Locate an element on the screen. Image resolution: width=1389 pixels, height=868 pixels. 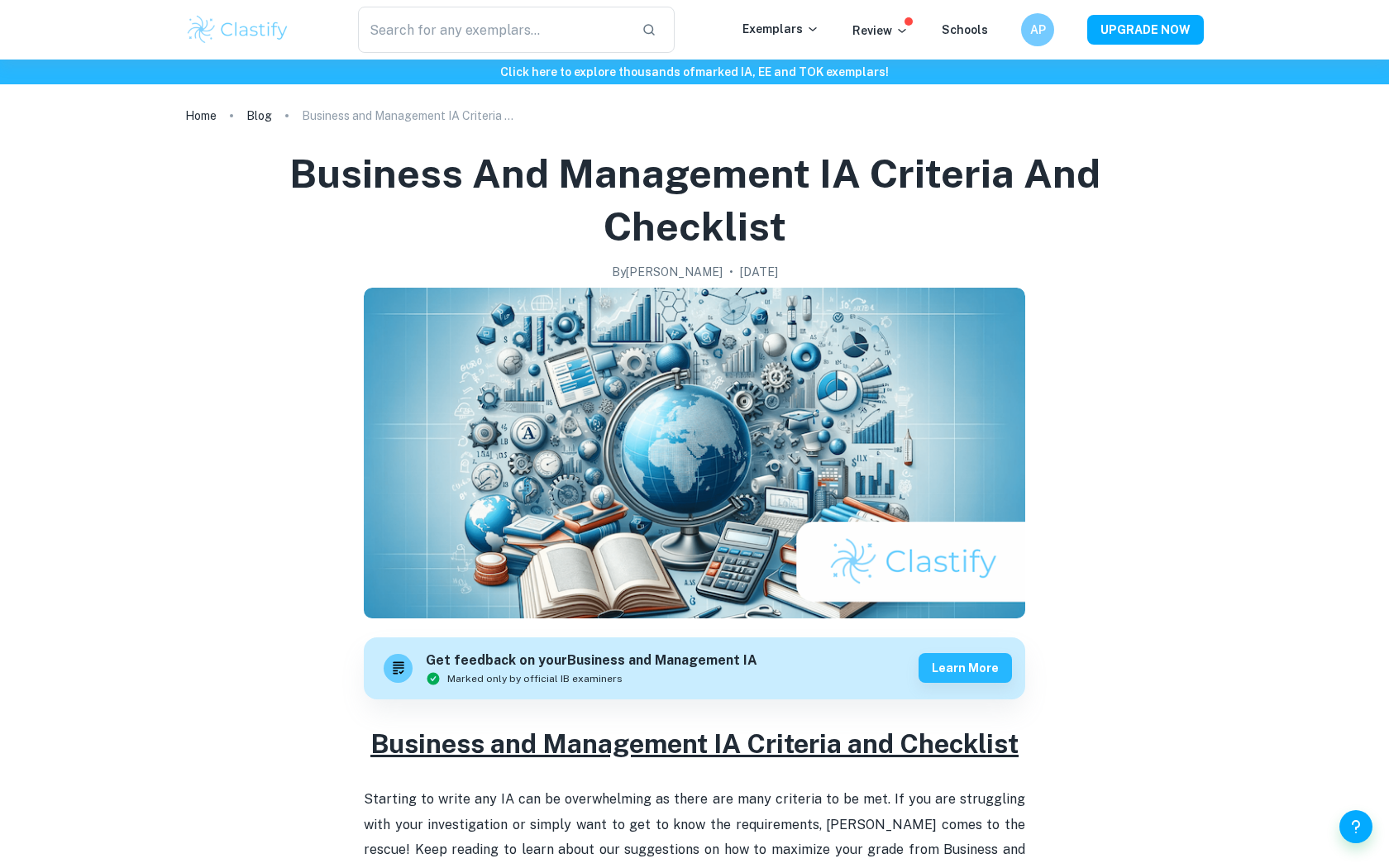
h6: AP is located at coordinates (1038, 30).